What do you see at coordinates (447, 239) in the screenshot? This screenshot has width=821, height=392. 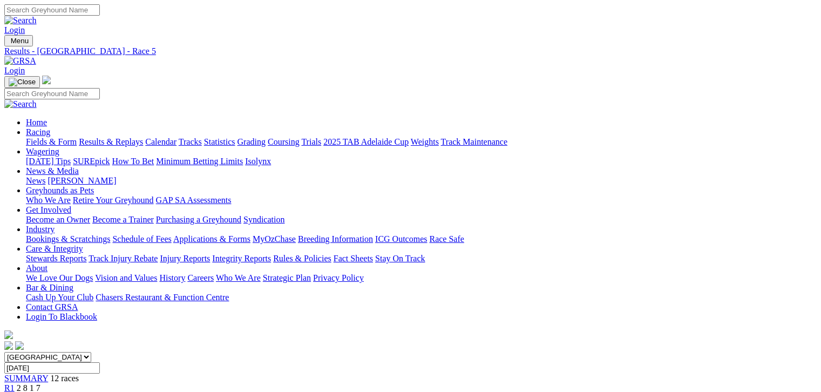 I see `a: Race Safe` at bounding box center [447, 239].